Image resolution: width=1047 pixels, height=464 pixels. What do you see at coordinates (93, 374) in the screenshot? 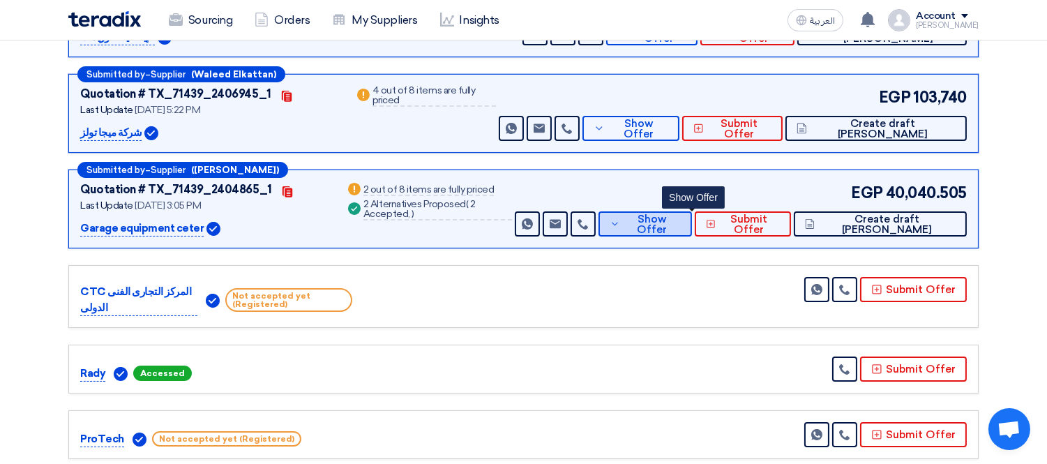
I see `p: Rady` at bounding box center [93, 374].